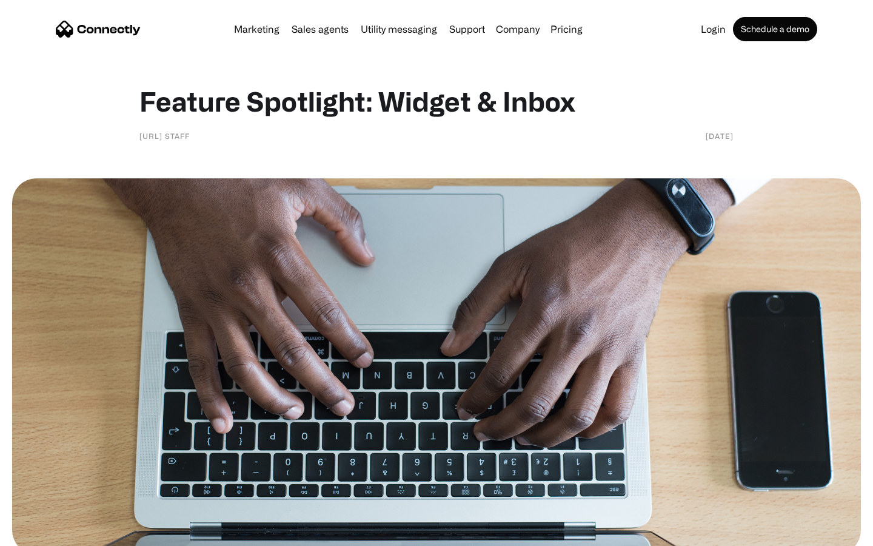 Image resolution: width=873 pixels, height=546 pixels. Describe the element at coordinates (518, 29) in the screenshot. I see `div: Company` at that location.